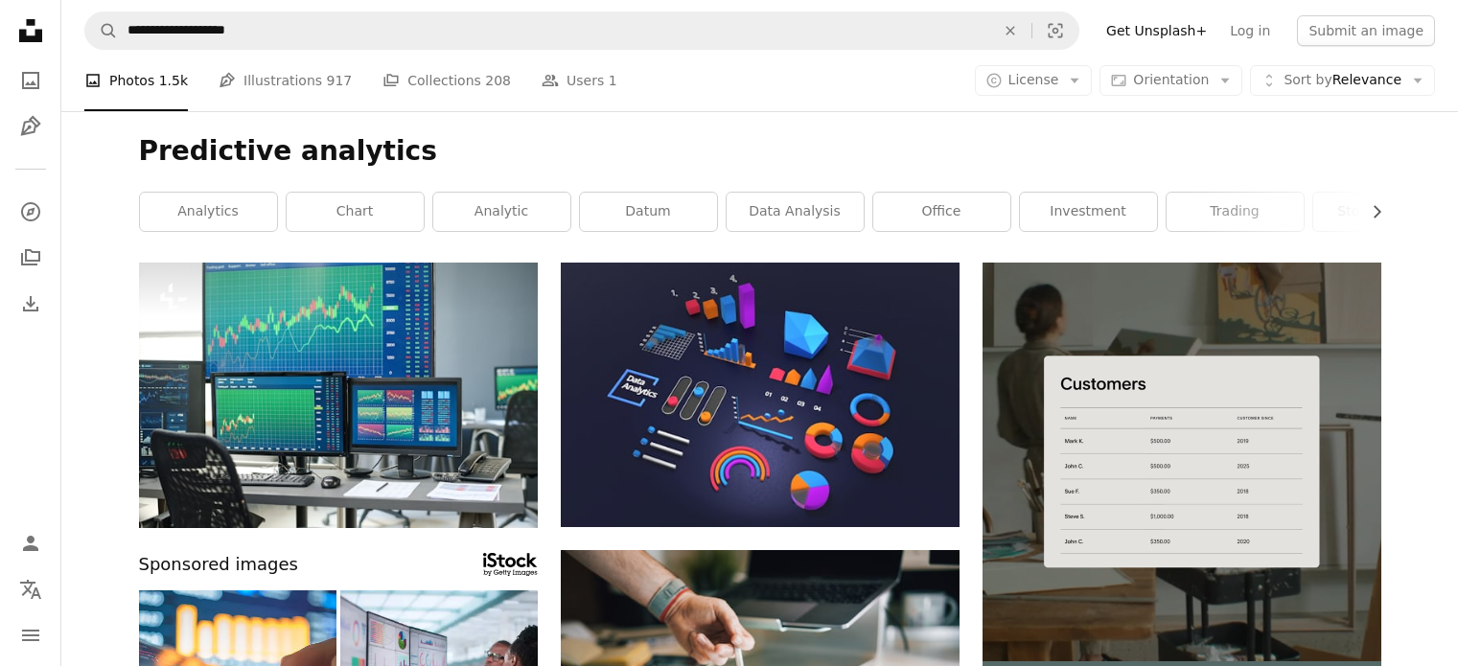 The width and height of the screenshot is (1458, 666). Describe the element at coordinates (285, 81) in the screenshot. I see `a: Illustrations 917` at that location.